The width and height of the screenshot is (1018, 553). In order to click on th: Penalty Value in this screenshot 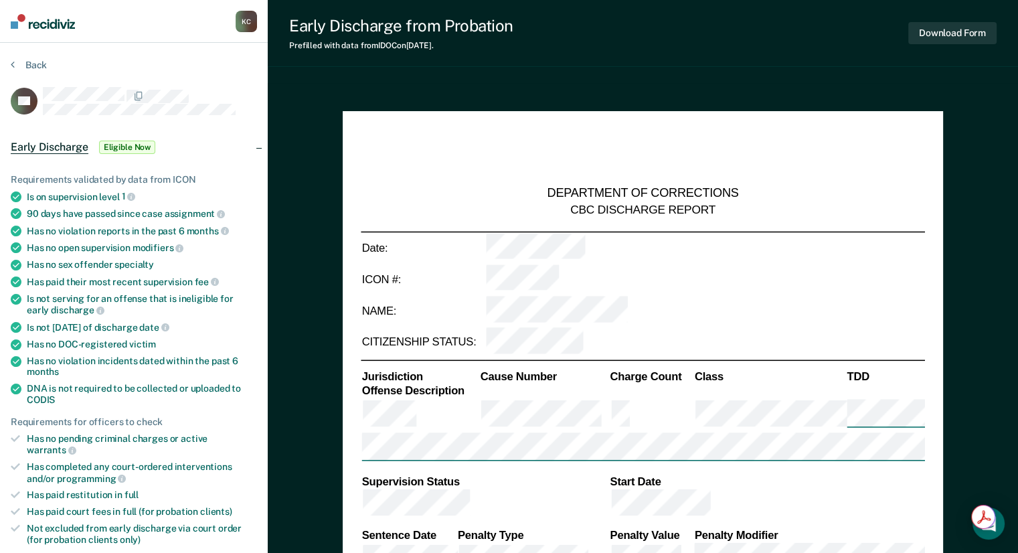, I will do `click(651, 535)`.